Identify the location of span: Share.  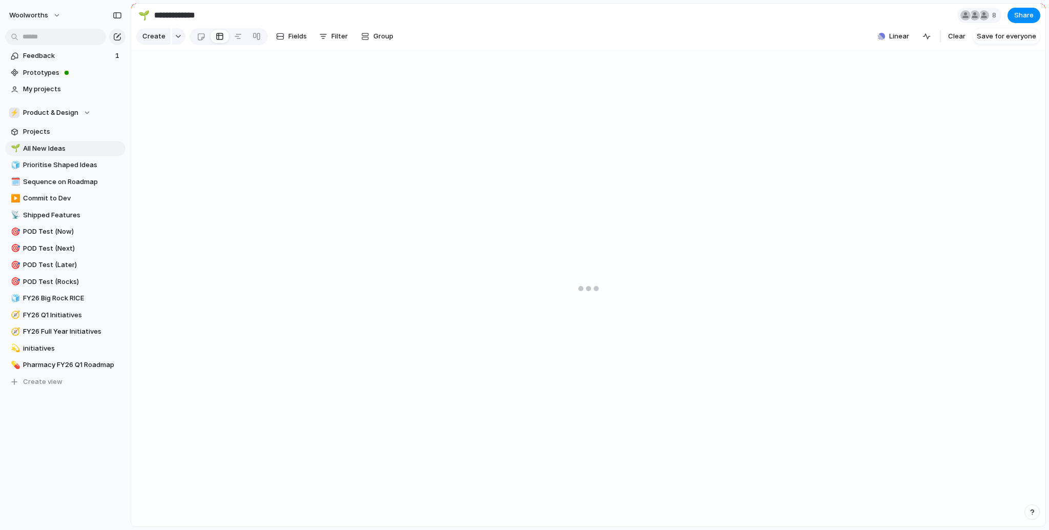
(1024, 15).